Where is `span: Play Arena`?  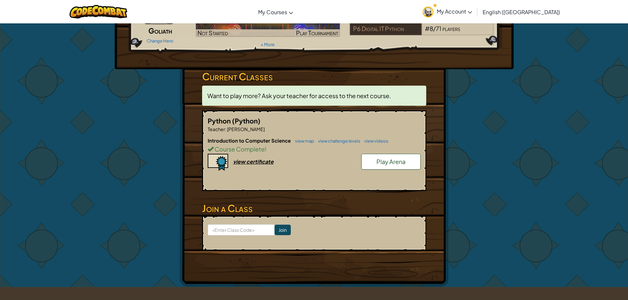
span: Play Arena is located at coordinates (391, 162).